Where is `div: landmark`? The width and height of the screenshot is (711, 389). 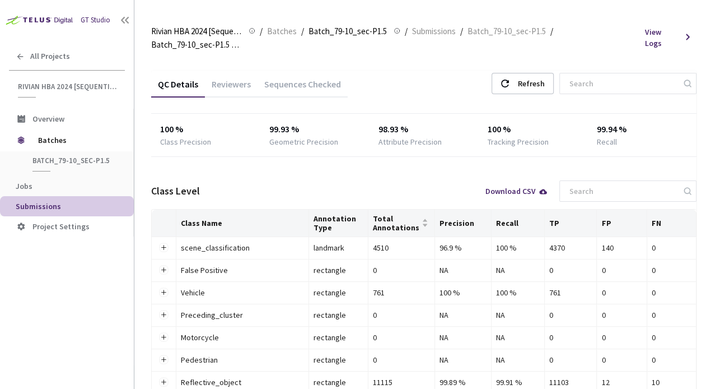 div: landmark is located at coordinates (338, 248).